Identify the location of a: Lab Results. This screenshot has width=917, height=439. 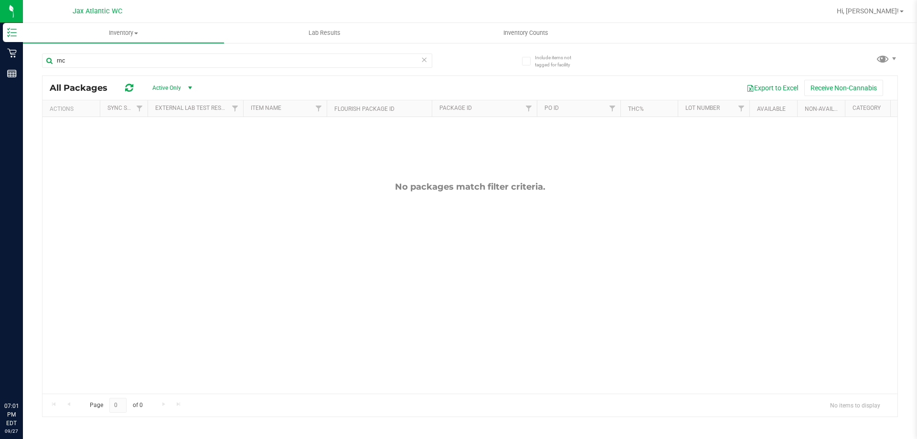
(324, 33).